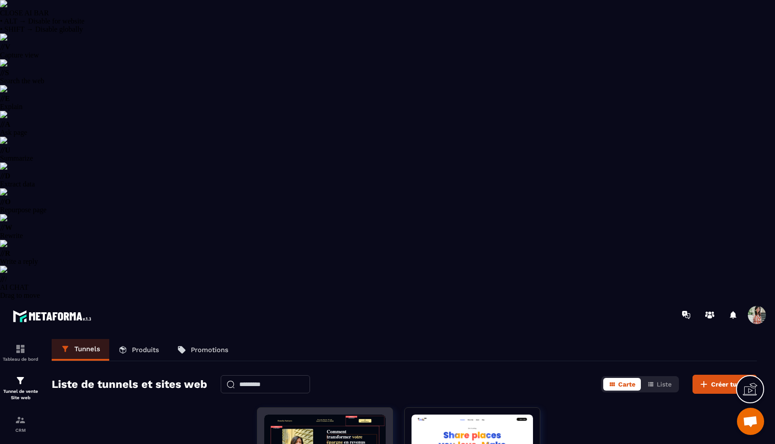  Describe the element at coordinates (622, 385) in the screenshot. I see `button: Carte` at that location.